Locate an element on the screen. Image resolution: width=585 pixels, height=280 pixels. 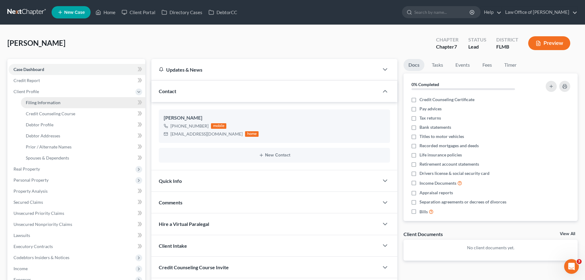
a: Events is located at coordinates (462, 65).